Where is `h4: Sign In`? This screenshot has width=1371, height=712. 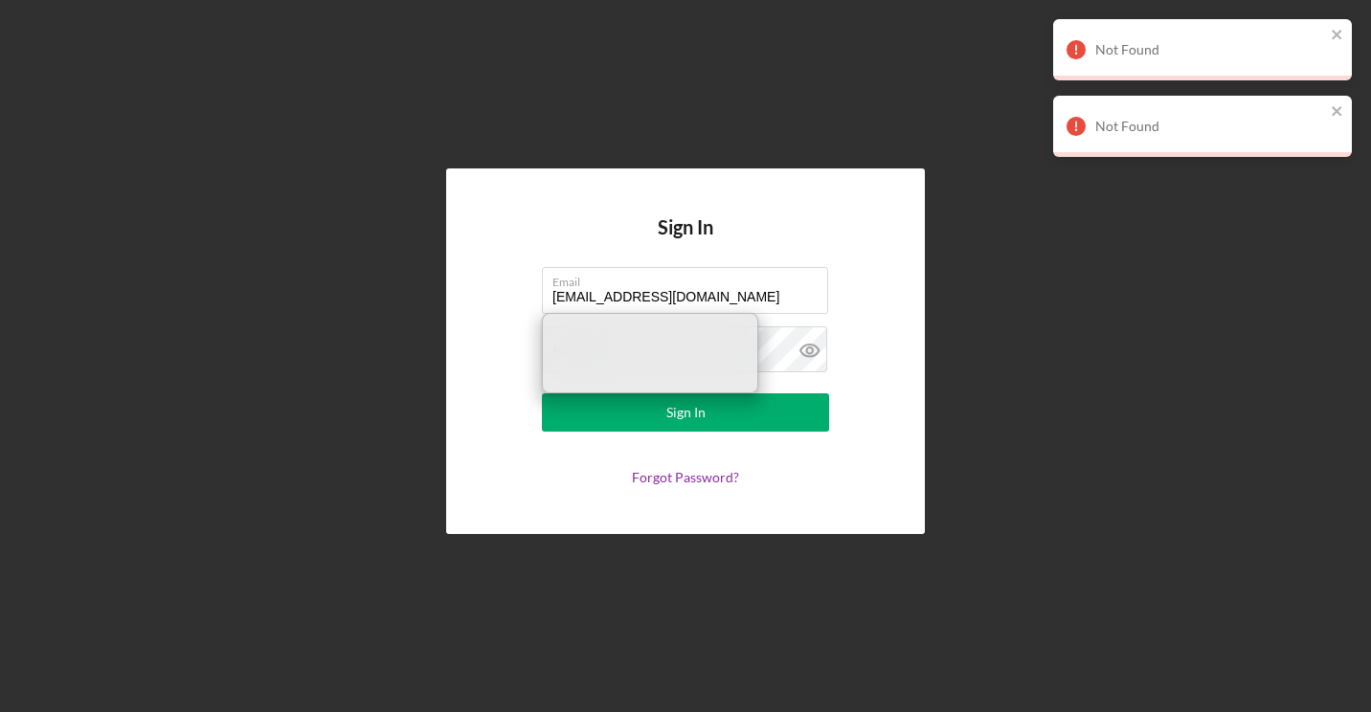 h4: Sign In is located at coordinates (686, 241).